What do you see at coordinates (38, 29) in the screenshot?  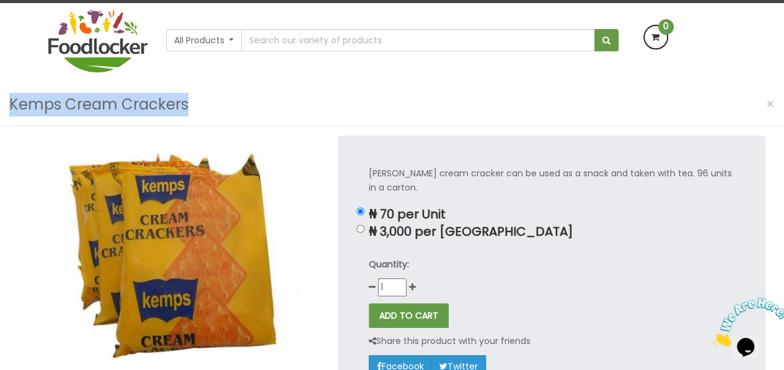 I see `div: CloseChat attention grabber` at bounding box center [38, 29].